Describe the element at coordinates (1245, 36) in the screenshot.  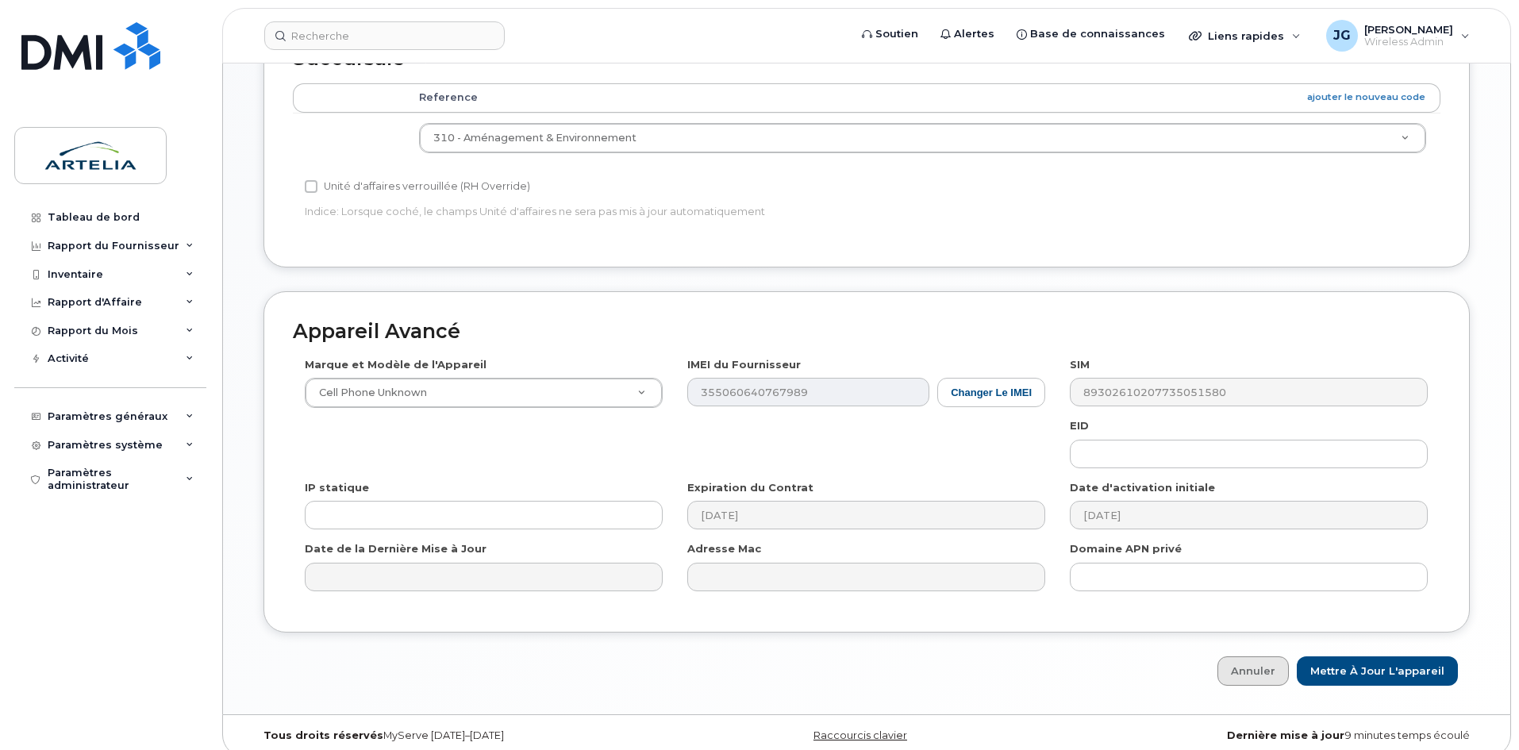
I see `div: Liens rapides` at that location.